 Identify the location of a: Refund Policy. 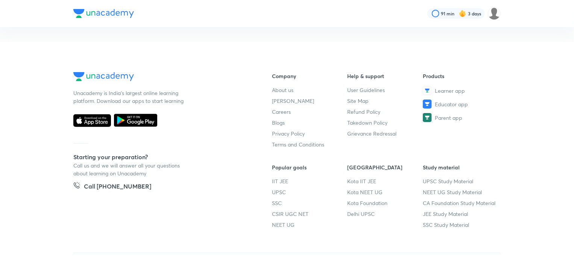
(385, 112).